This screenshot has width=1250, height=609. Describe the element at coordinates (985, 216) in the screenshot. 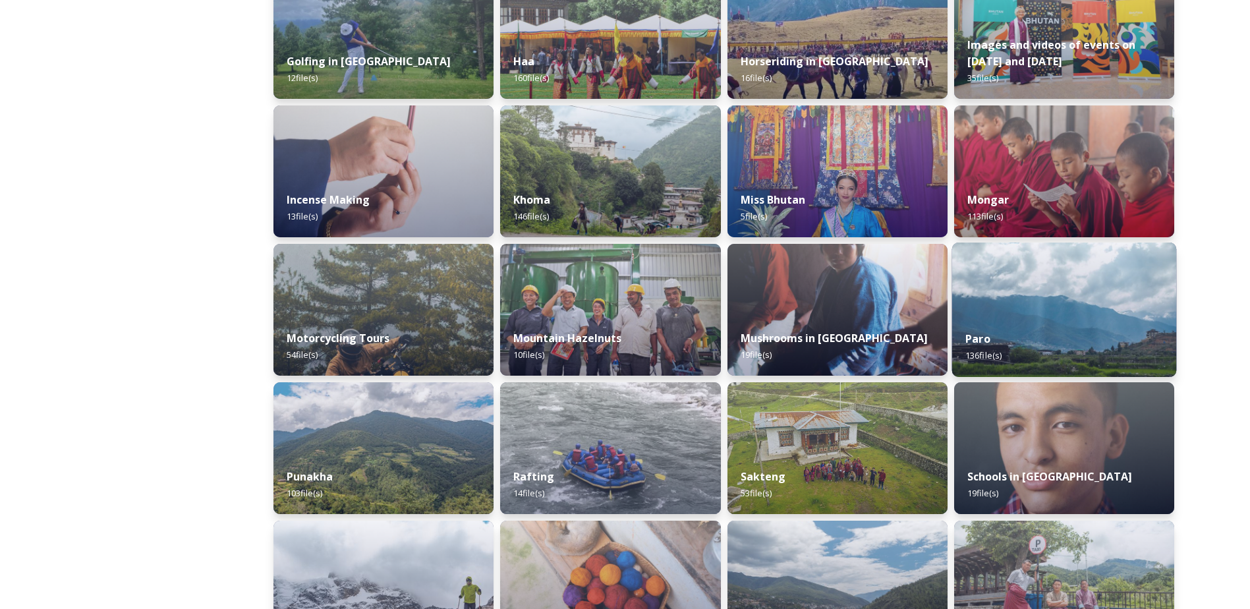

I see `span: 113 file(s)` at that location.